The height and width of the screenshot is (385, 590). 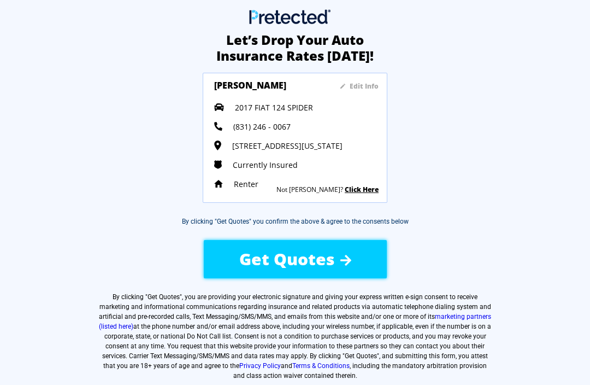 What do you see at coordinates (295, 221) in the screenshot?
I see `div: By clicking "Get Quotes" you confirm the above & agree to the consents below` at bounding box center [295, 221].